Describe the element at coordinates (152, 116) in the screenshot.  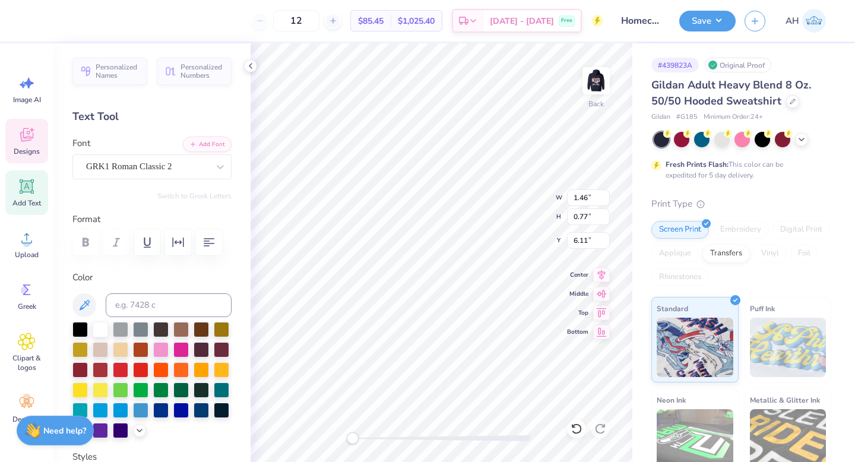
I see `div: Text Tool` at that location.